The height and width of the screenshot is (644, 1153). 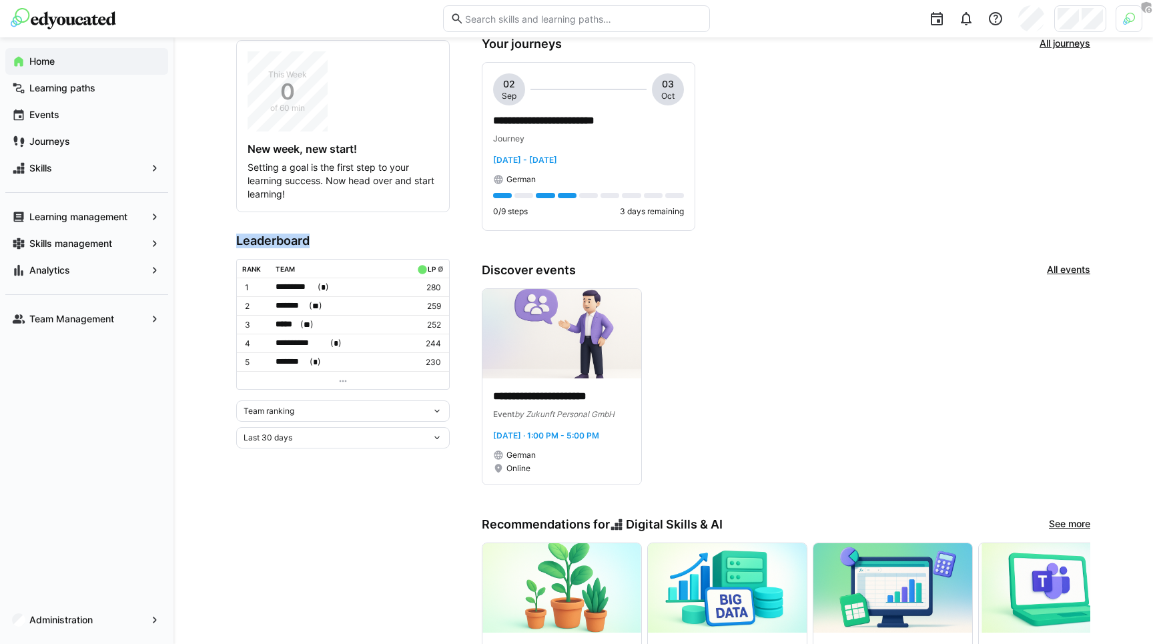 What do you see at coordinates (255, 288) in the screenshot?
I see `p: 1` at bounding box center [255, 288].